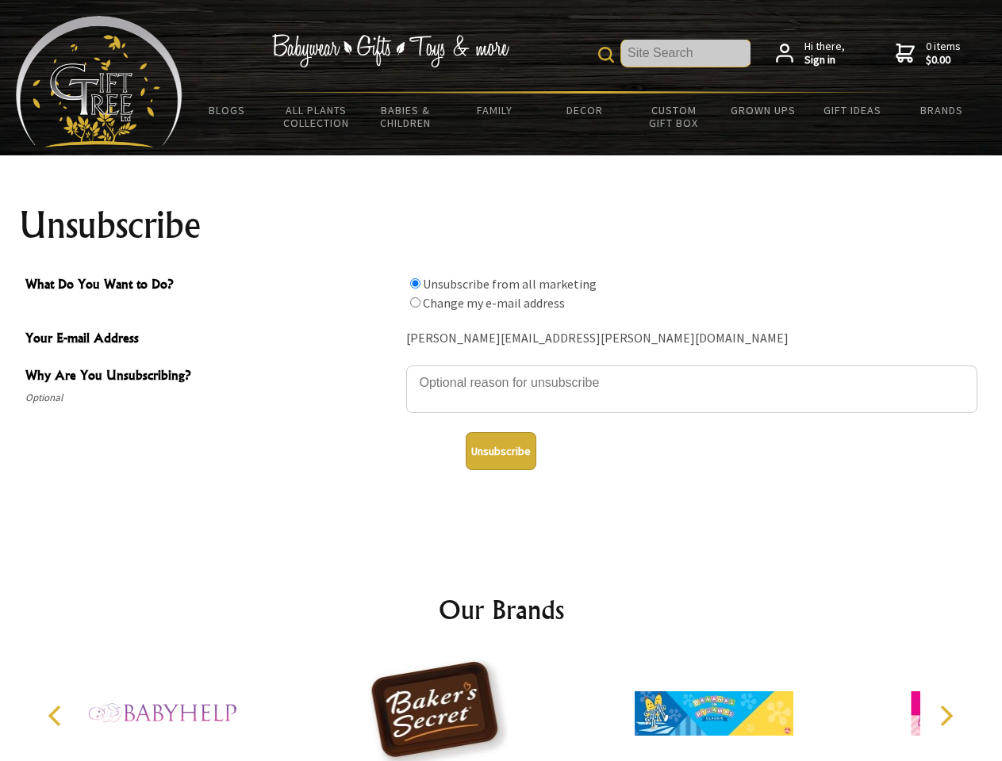 The image size is (1002, 761). What do you see at coordinates (212, 398) in the screenshot?
I see `span: Optional` at bounding box center [212, 398].